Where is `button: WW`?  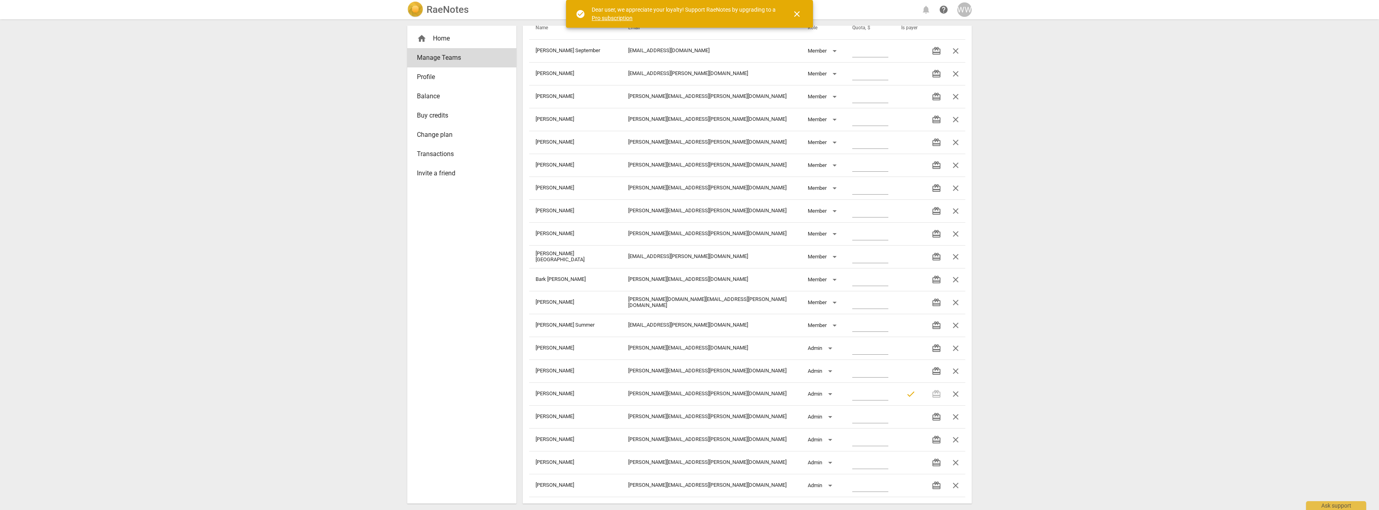
button: WW is located at coordinates (965, 10).